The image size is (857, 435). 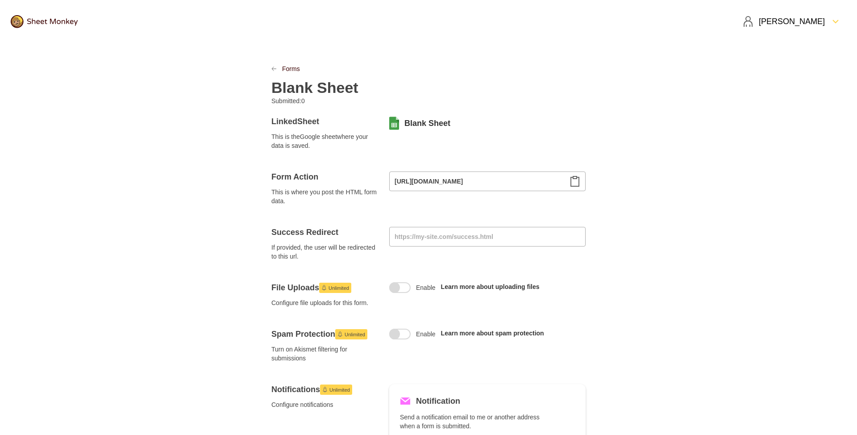 What do you see at coordinates (346, 101) in the screenshot?
I see `p: Submitted: 0` at bounding box center [346, 101].